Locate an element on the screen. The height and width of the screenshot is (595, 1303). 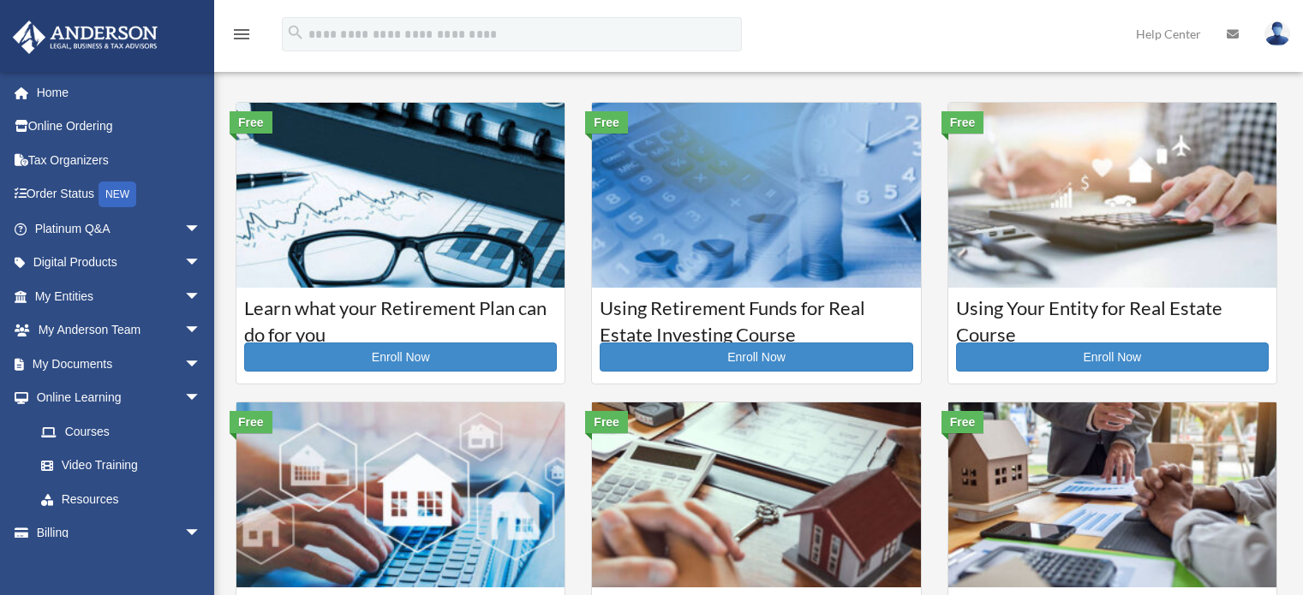
a: Platinum Q&Aarrow_drop_down is located at coordinates (119, 229).